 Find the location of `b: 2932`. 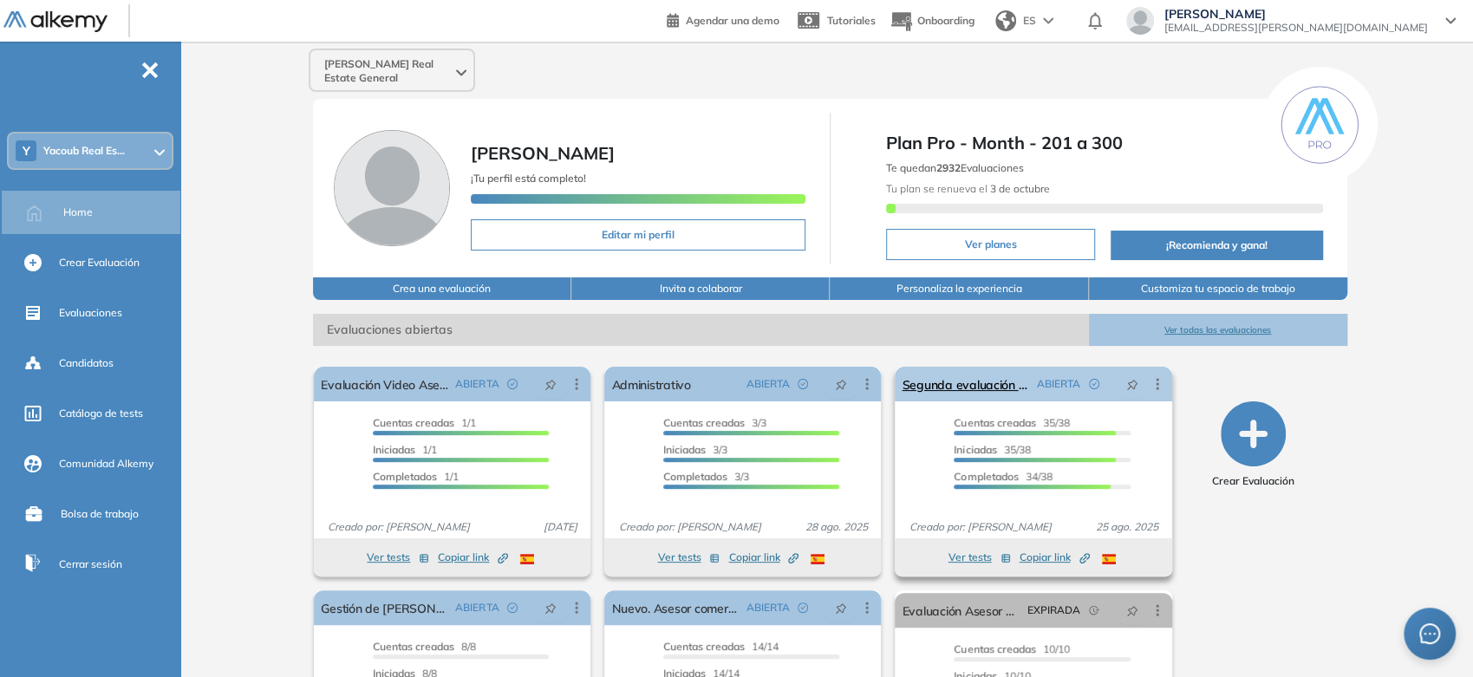

b: 2932 is located at coordinates (948, 167).